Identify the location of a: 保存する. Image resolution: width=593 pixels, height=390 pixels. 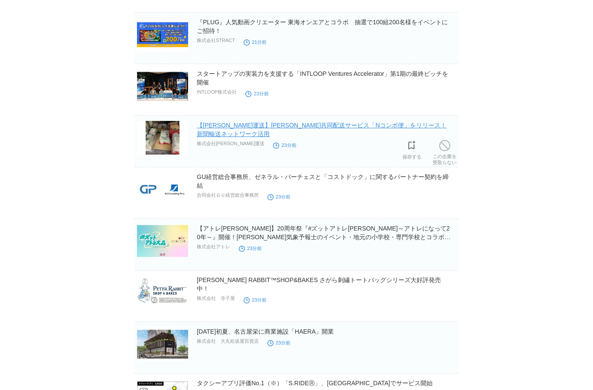
(412, 149).